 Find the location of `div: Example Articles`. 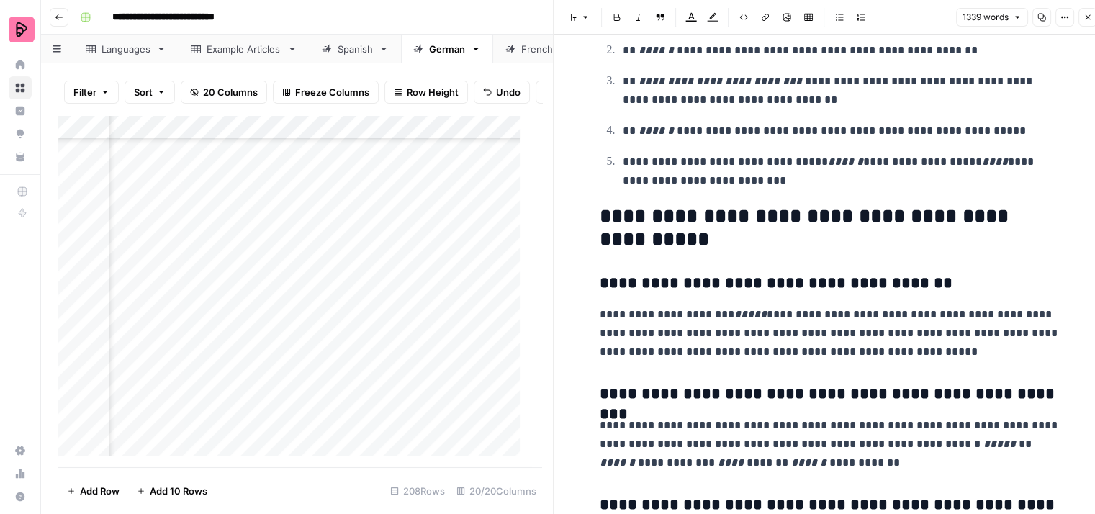

div: Example Articles is located at coordinates (244, 49).